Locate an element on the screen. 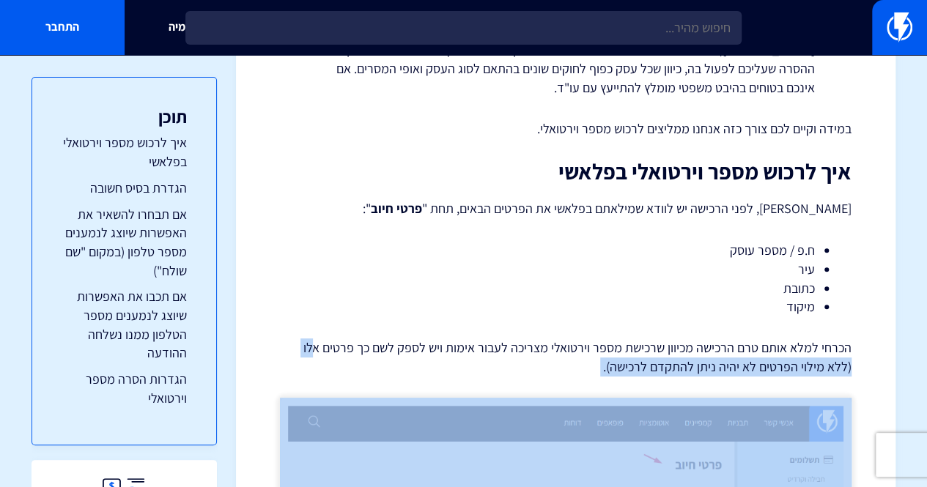 This screenshot has width=927, height=487. a: הגדרות הסרה מספר וירטואלי is located at coordinates (124, 388).